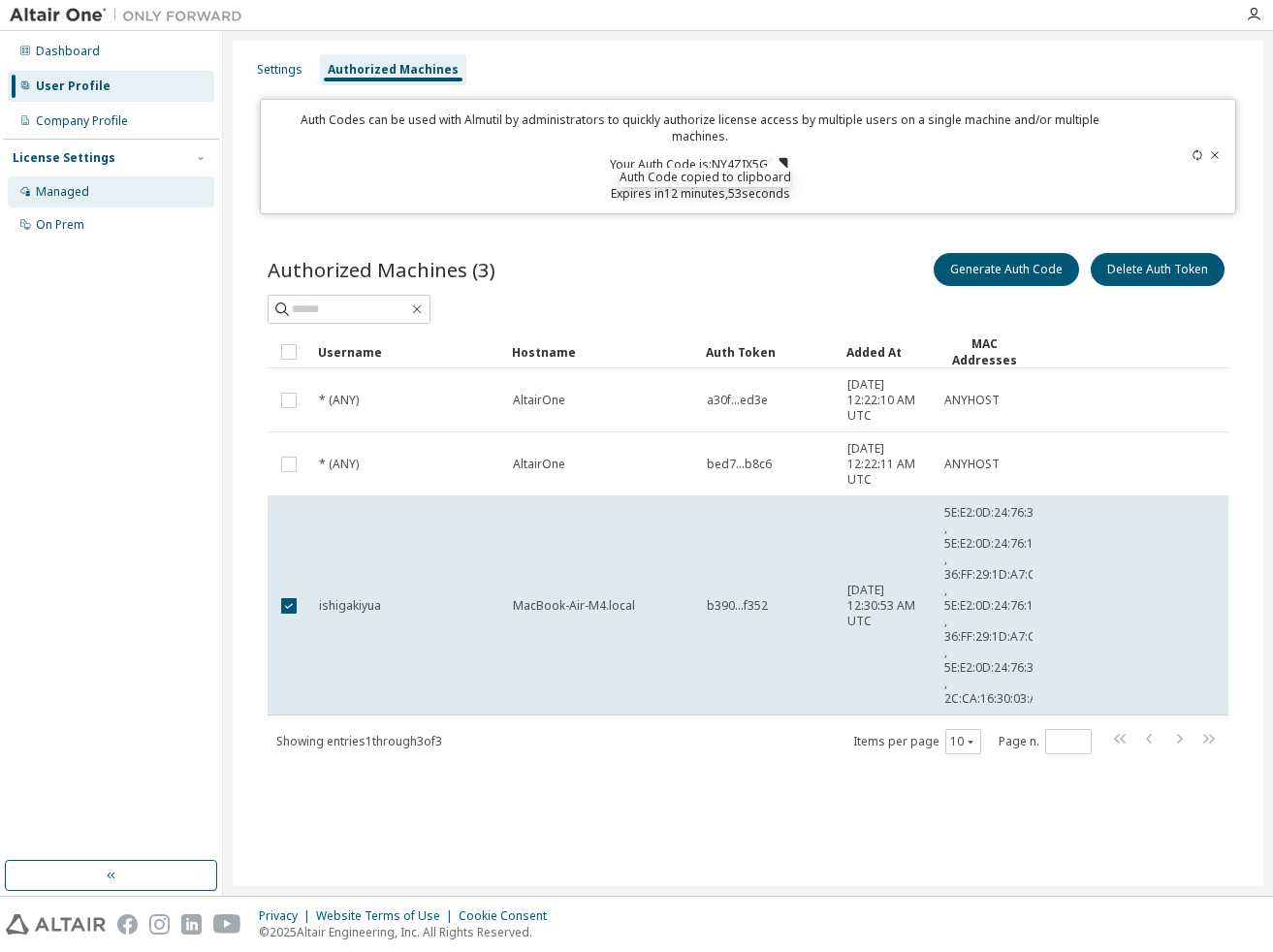 The height and width of the screenshot is (952, 1273). Describe the element at coordinates (60, 225) in the screenshot. I see `div: On Prem` at that location.